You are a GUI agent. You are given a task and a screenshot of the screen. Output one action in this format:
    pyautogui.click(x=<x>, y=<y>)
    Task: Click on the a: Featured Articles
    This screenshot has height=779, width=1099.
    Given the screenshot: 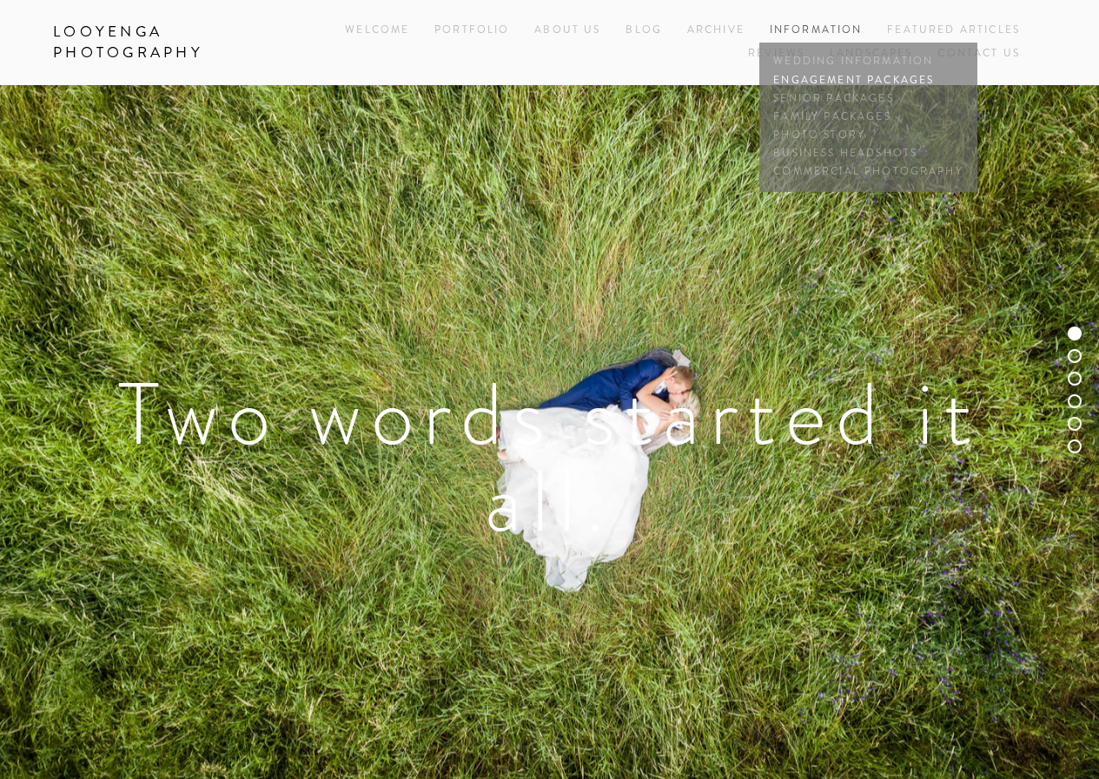 What is the action you would take?
    pyautogui.click(x=953, y=30)
    